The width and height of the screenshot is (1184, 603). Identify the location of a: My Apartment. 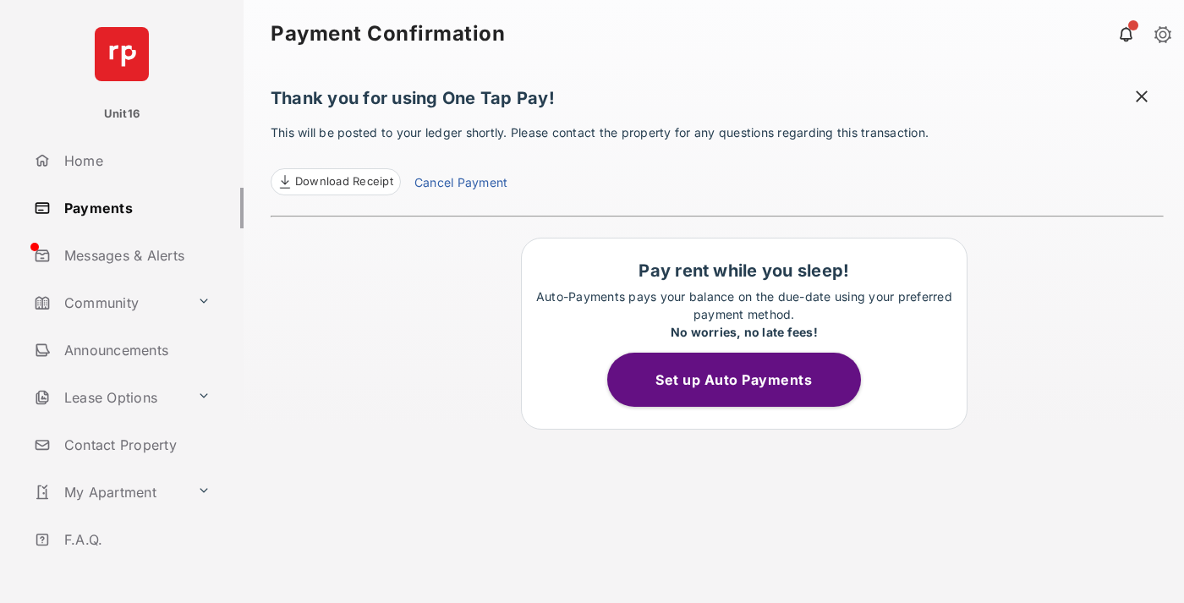
(108, 492).